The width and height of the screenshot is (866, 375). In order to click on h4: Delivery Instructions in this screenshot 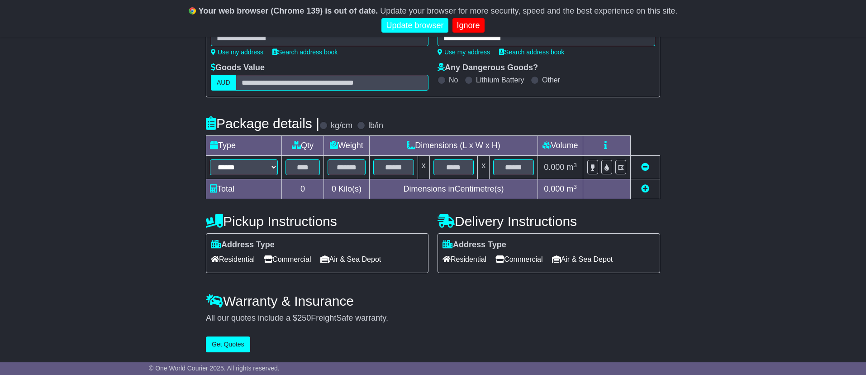, I will do `click(549, 221)`.